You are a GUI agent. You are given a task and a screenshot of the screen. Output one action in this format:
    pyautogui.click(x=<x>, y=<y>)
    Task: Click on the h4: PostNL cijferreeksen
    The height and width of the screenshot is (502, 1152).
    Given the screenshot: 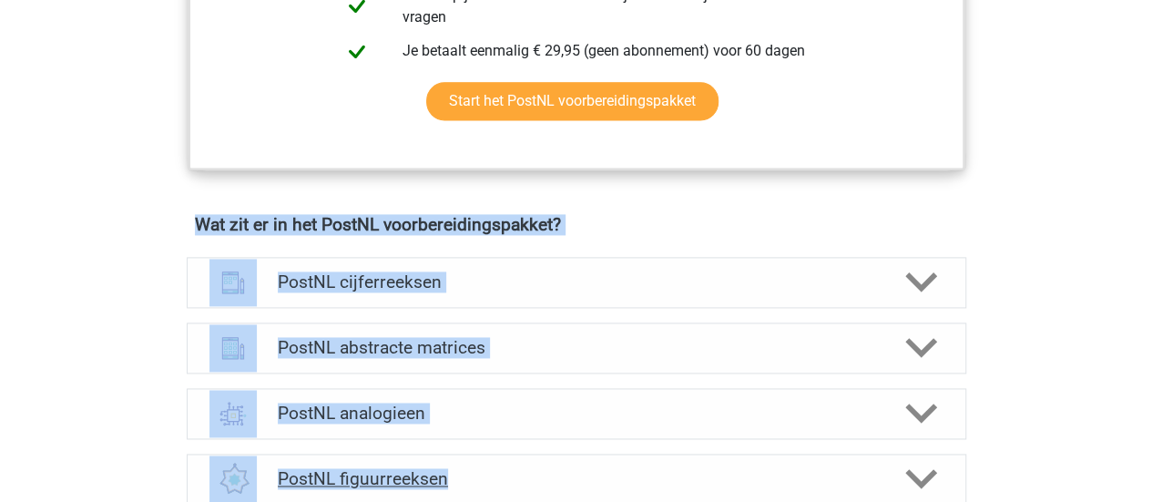 What is the action you would take?
    pyautogui.click(x=575, y=281)
    